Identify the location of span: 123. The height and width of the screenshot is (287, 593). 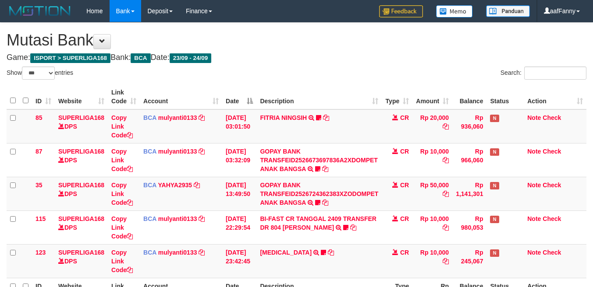
(40, 253).